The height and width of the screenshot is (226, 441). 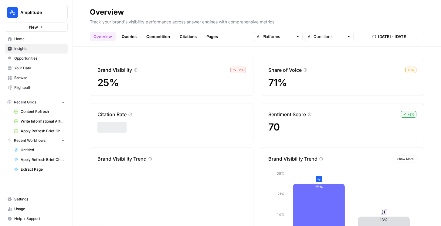 What do you see at coordinates (39, 199) in the screenshot?
I see `span: Settings` at bounding box center [39, 199].